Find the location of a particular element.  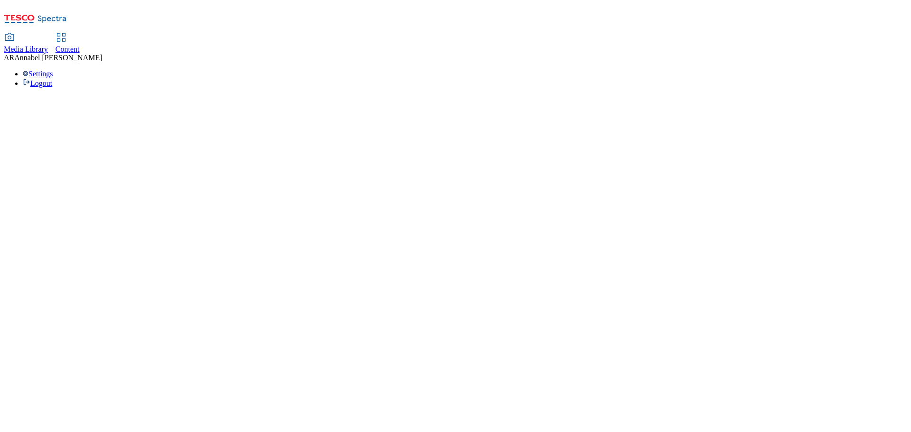

span: AR is located at coordinates (9, 57).